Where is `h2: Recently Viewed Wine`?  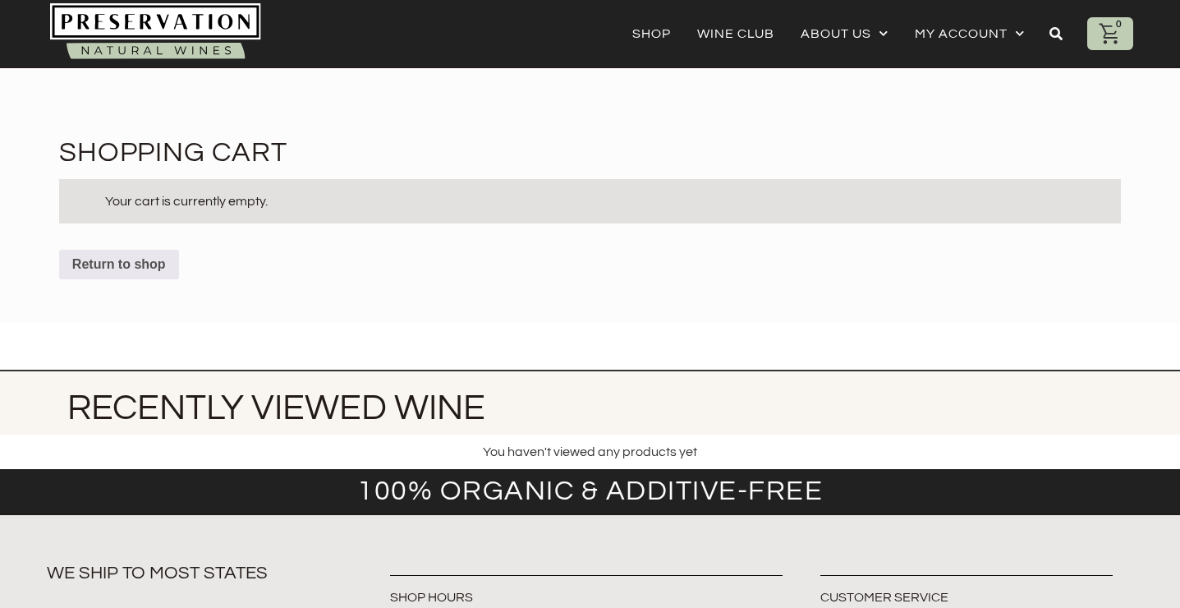
h2: Recently Viewed Wine is located at coordinates (413, 408).